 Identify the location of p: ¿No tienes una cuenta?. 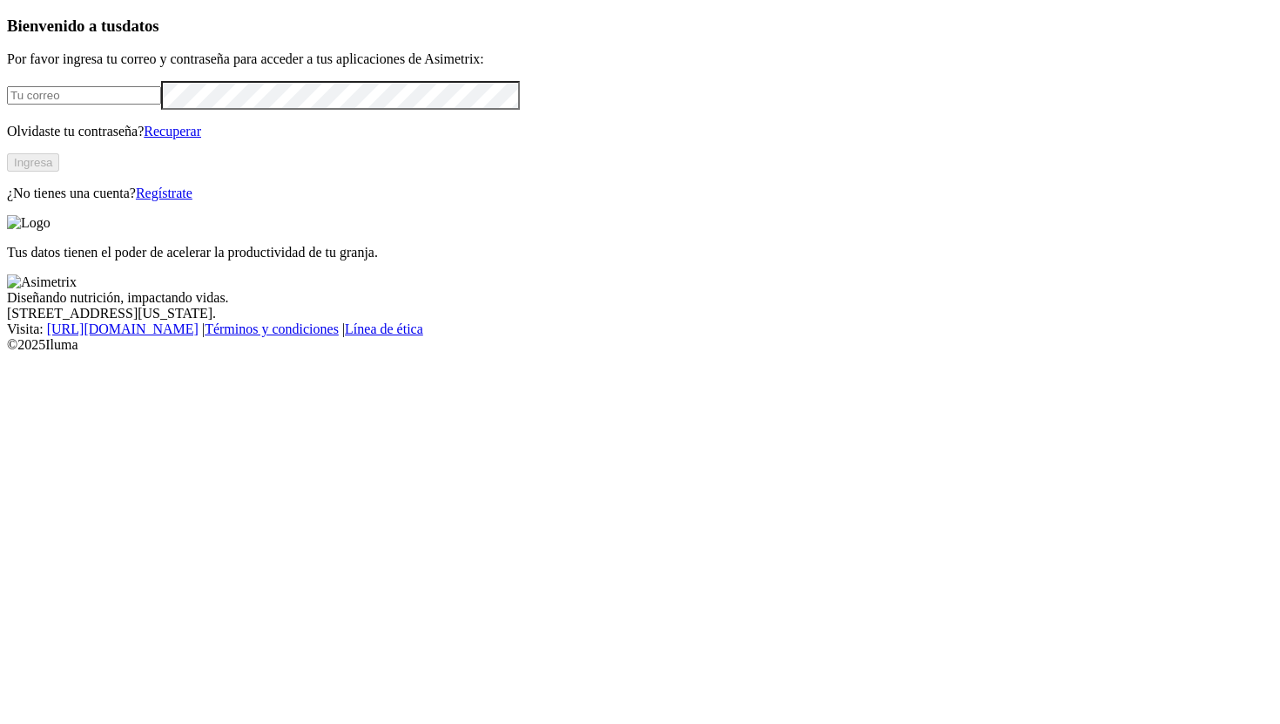
(640, 193).